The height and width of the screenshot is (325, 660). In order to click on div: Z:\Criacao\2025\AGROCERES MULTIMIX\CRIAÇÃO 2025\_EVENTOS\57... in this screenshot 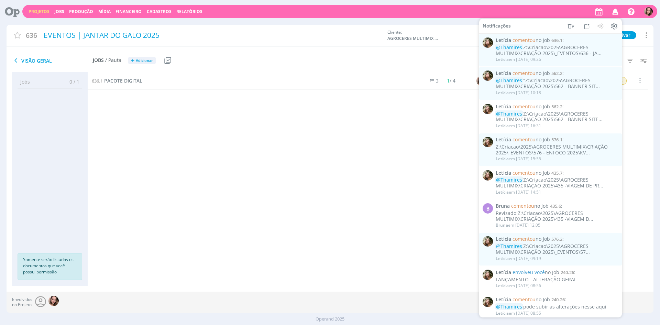, I will do `click(557, 249)`.